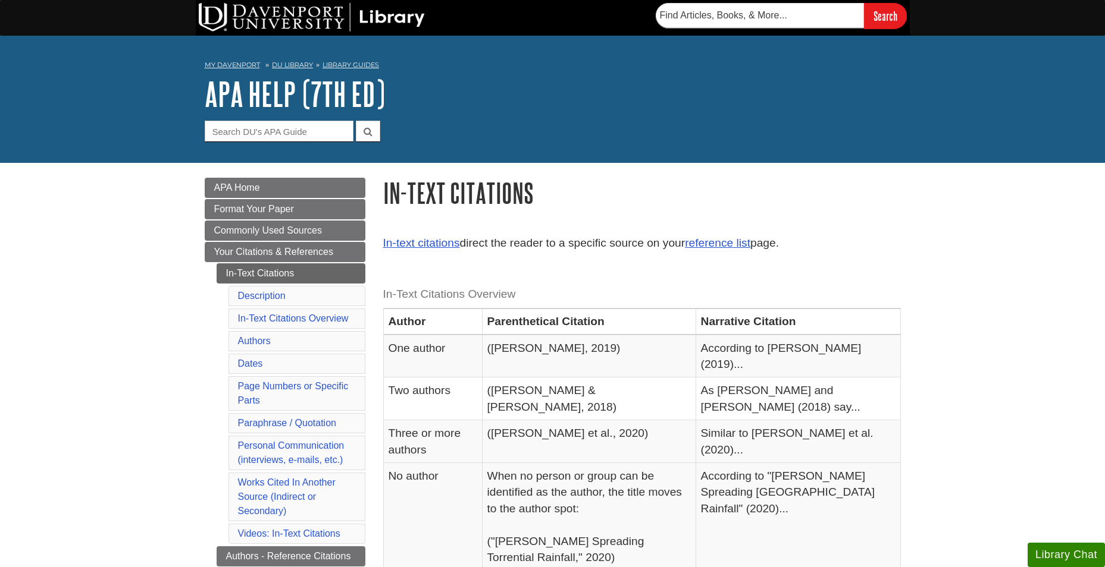  What do you see at coordinates (291, 274) in the screenshot?
I see `a: In-Text Citations` at bounding box center [291, 274].